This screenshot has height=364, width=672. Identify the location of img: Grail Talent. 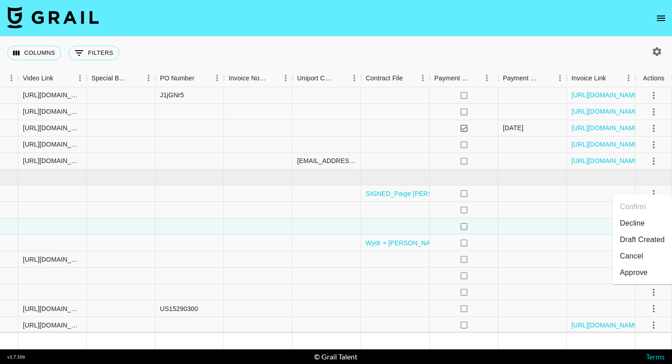
(53, 17).